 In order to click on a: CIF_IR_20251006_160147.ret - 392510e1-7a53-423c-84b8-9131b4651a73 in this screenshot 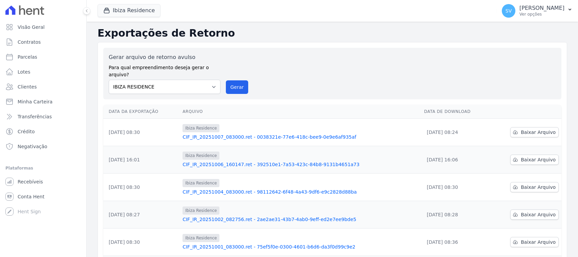, I will do `click(300, 164)`.